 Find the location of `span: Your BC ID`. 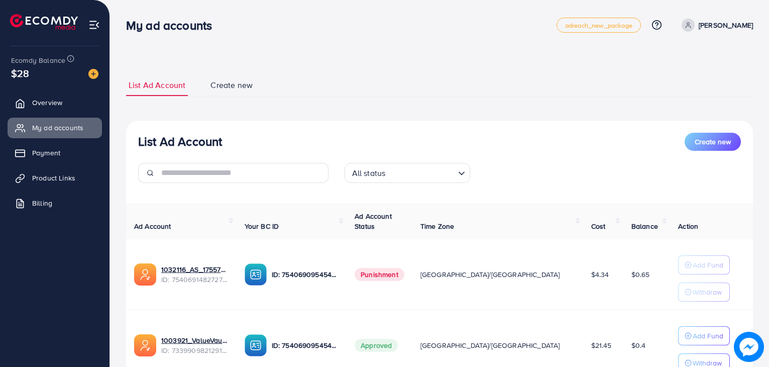

span: Your BC ID is located at coordinates (262, 226).